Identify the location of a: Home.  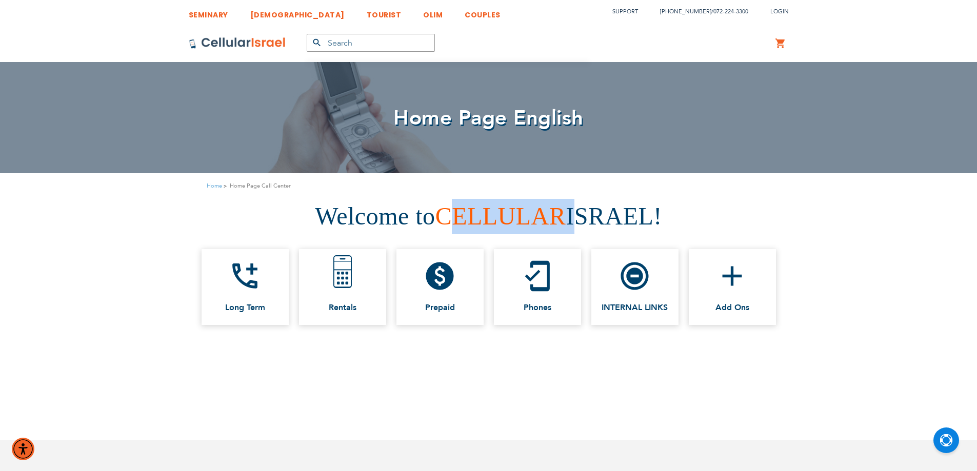
(214, 186).